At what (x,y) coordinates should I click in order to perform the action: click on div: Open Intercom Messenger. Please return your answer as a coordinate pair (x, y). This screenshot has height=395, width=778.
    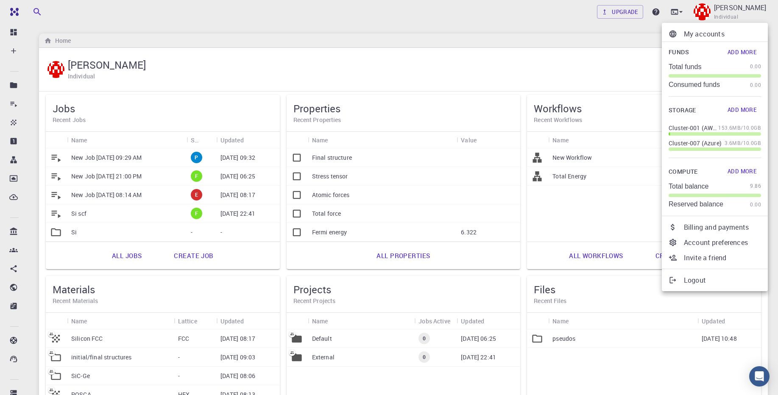
    Looking at the image, I should click on (760, 377).